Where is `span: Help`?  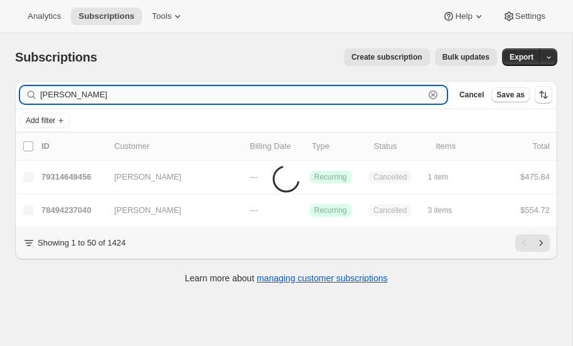 span: Help is located at coordinates (463, 16).